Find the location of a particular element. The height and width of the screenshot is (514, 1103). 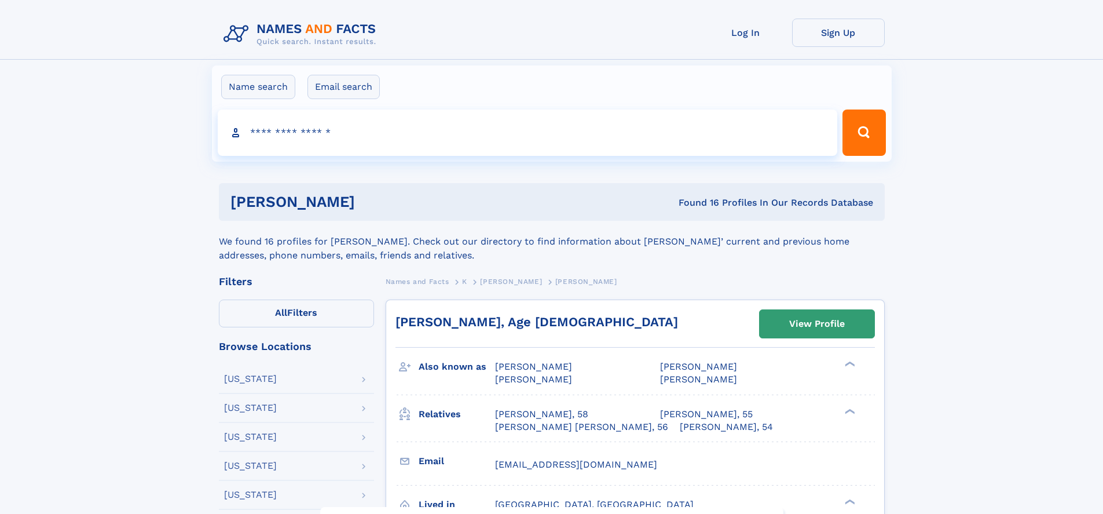

button: Search Button is located at coordinates (864, 133).